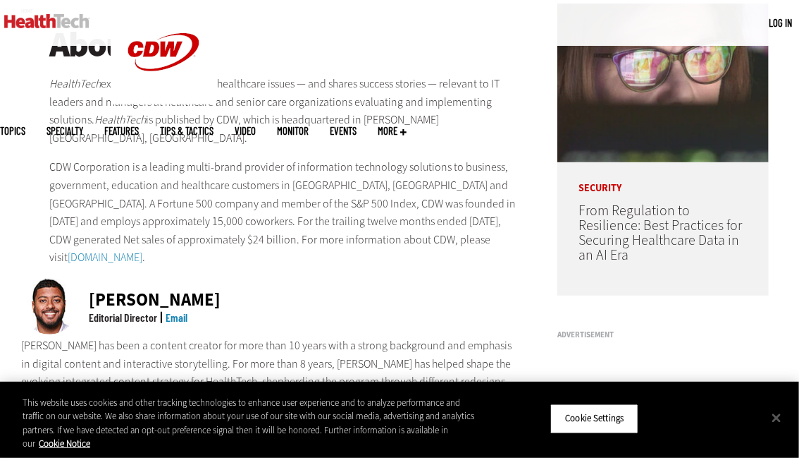  Describe the element at coordinates (65, 130) in the screenshot. I see `span: Specialty` at that location.